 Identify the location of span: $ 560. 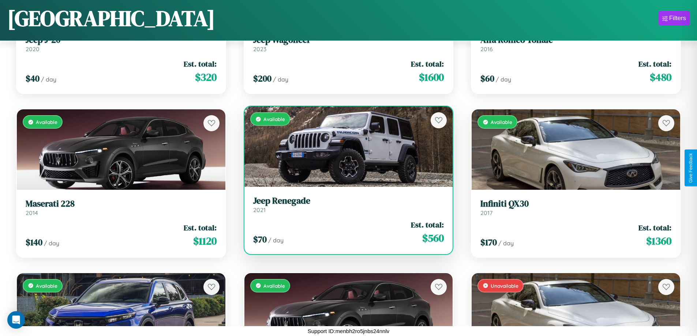
(433, 238).